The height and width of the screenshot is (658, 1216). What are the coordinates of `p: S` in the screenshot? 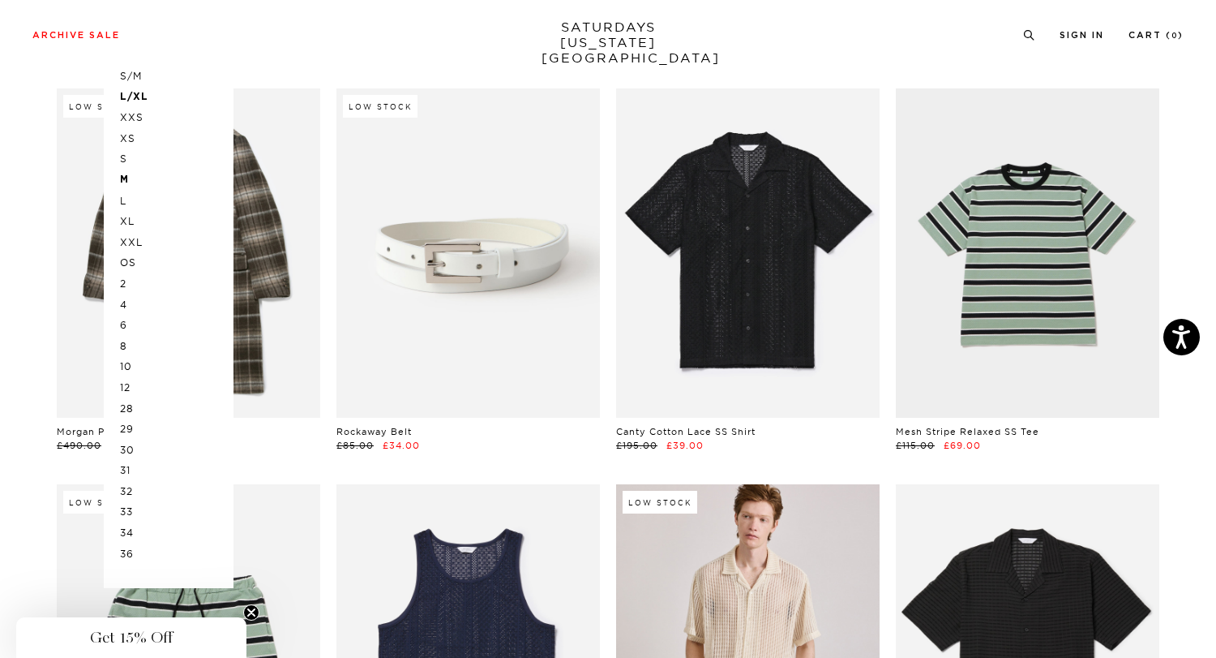 It's located at (169, 159).